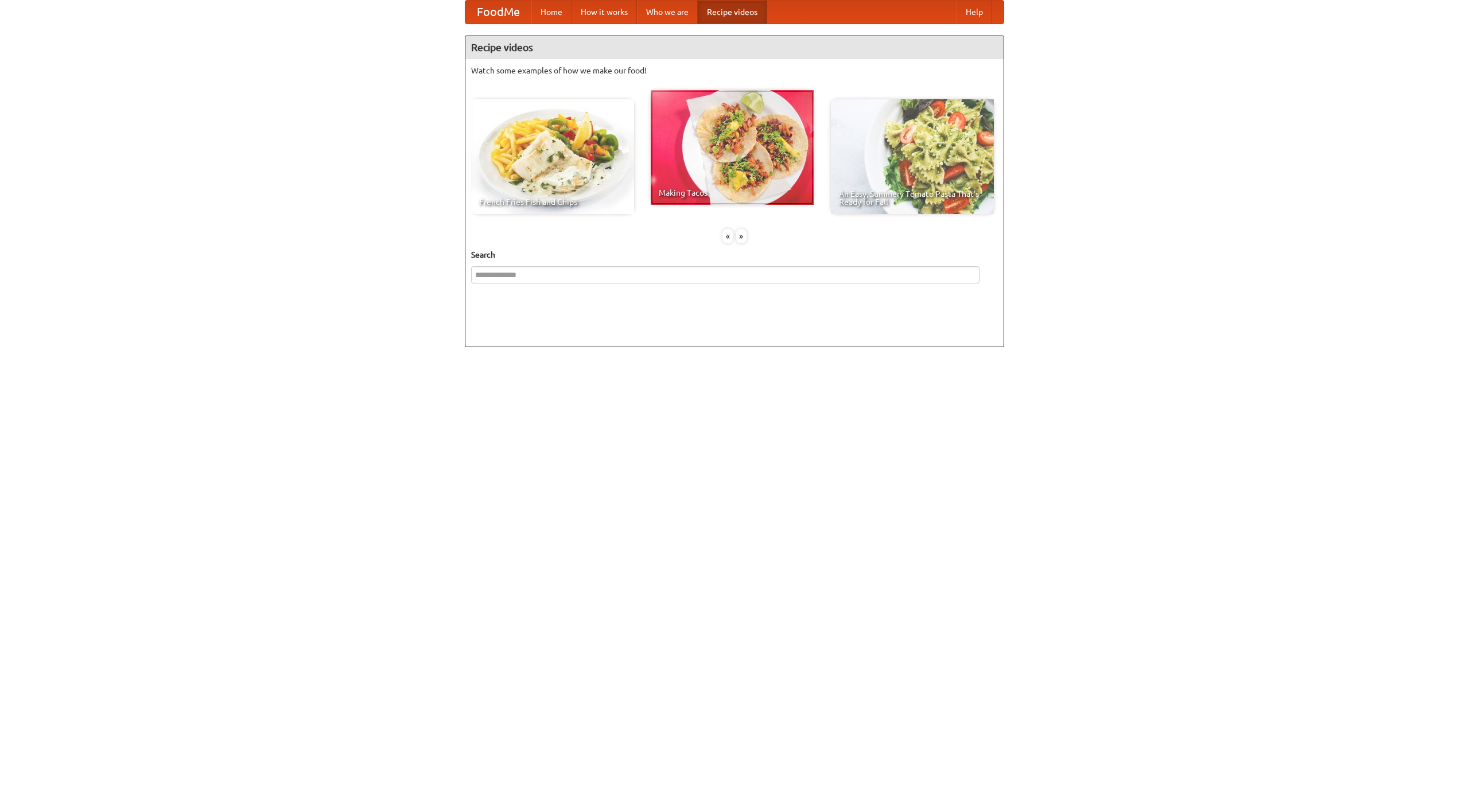 Image resolution: width=1469 pixels, height=812 pixels. I want to click on span: French Fries Fish and Chips, so click(552, 202).